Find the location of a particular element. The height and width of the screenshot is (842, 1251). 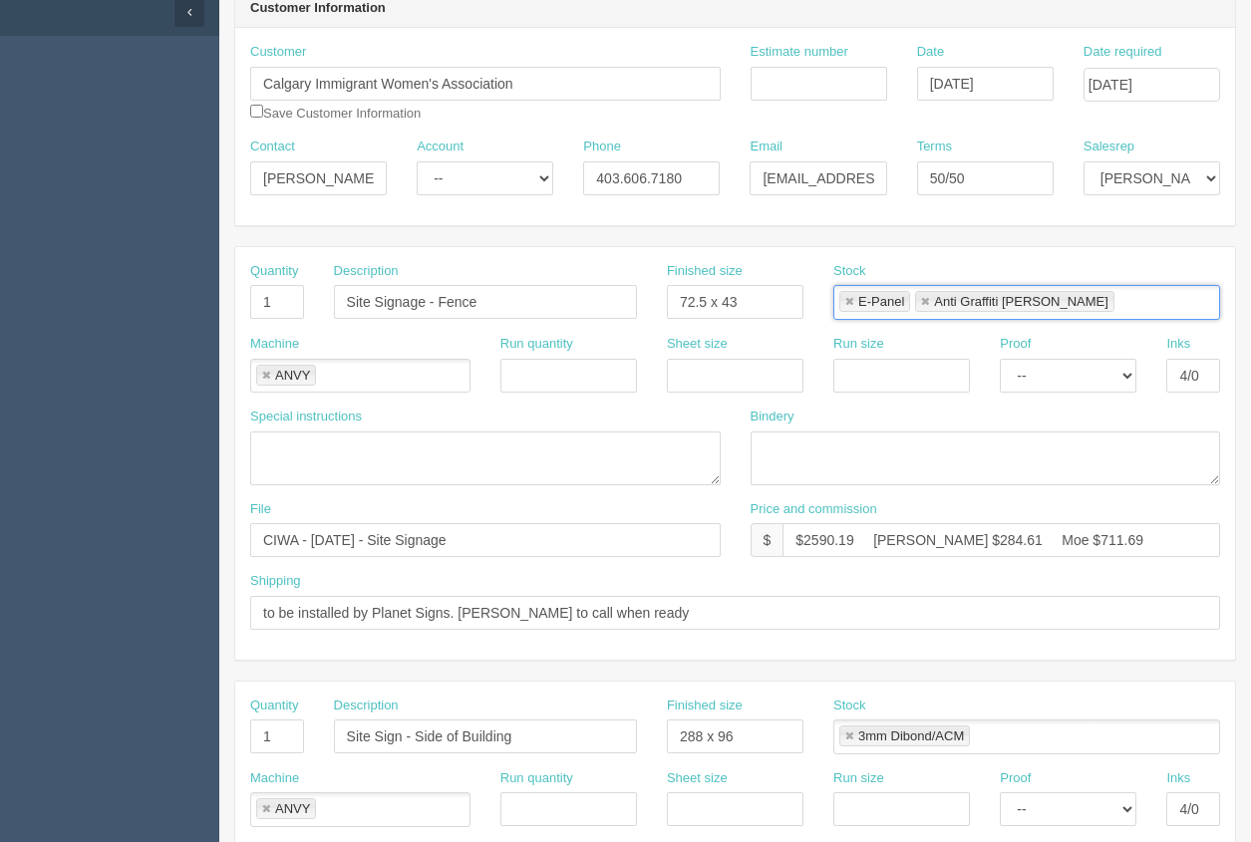

label: Salesrep is located at coordinates (1108, 147).